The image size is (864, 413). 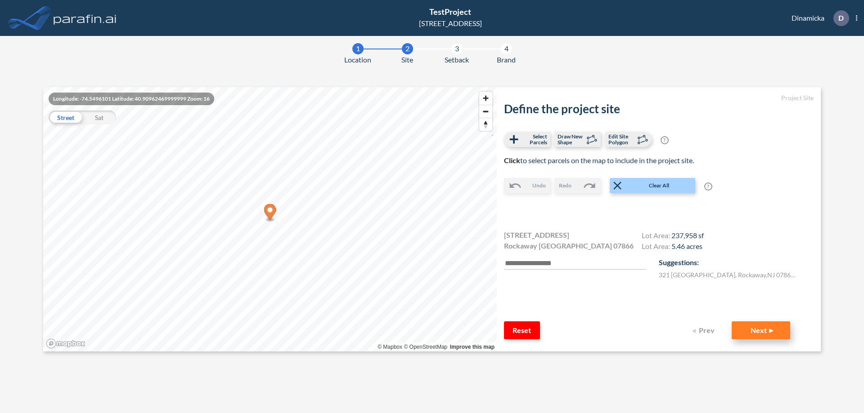 I want to click on p: Suggestions:, so click(x=736, y=263).